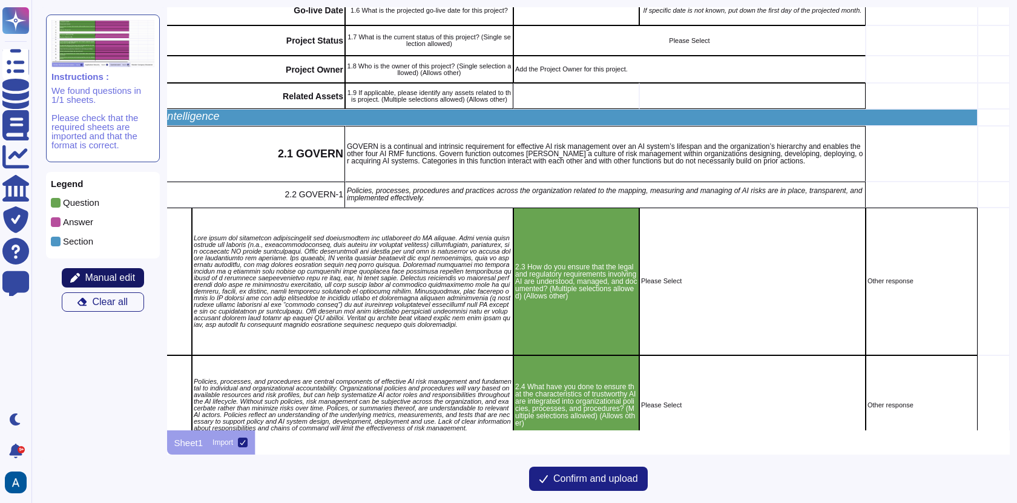 Image resolution: width=1017 pixels, height=503 pixels. I want to click on p: 1.7 What is the current status of this project? (Single selection allowed), so click(429, 41).